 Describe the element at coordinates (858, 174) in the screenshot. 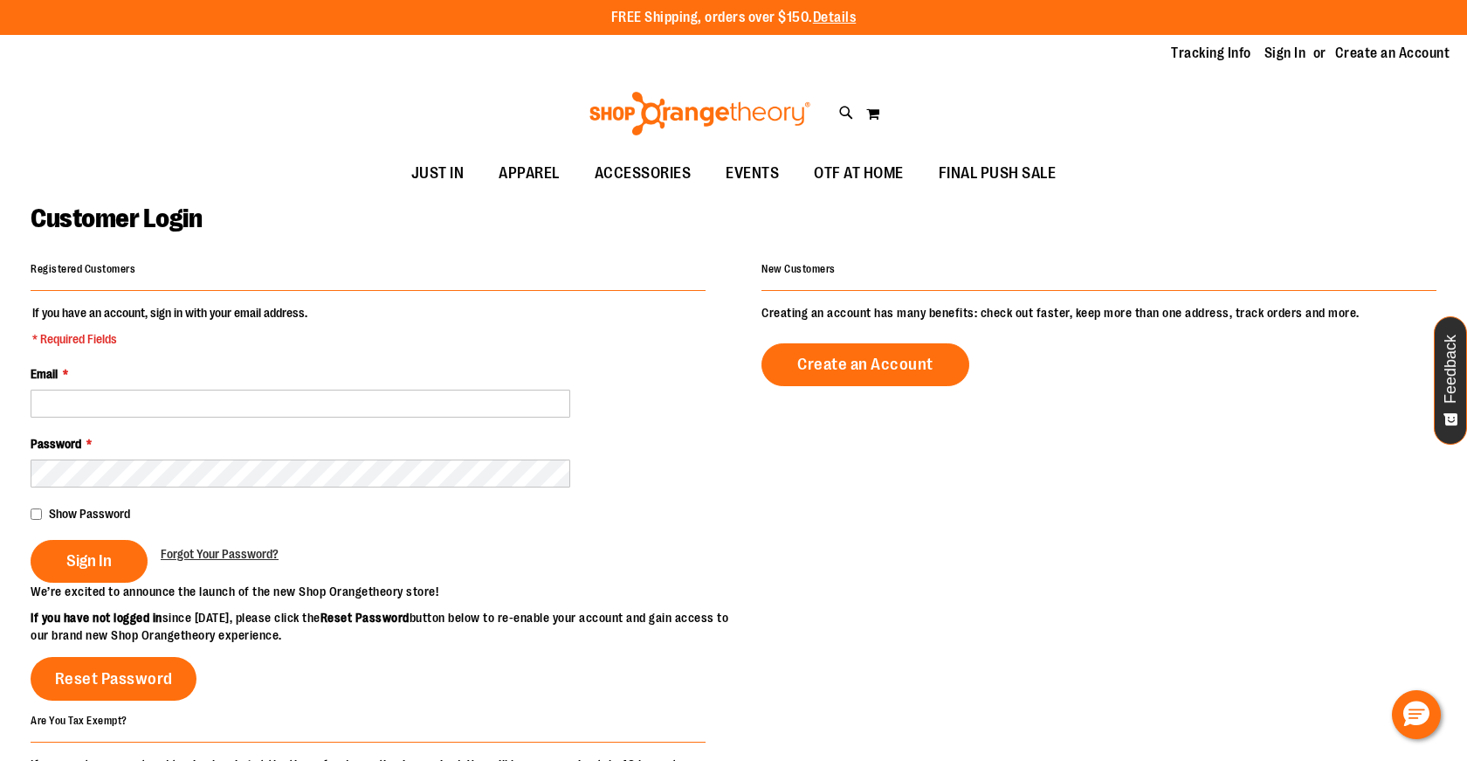

I see `a: OTF AT HOME` at that location.